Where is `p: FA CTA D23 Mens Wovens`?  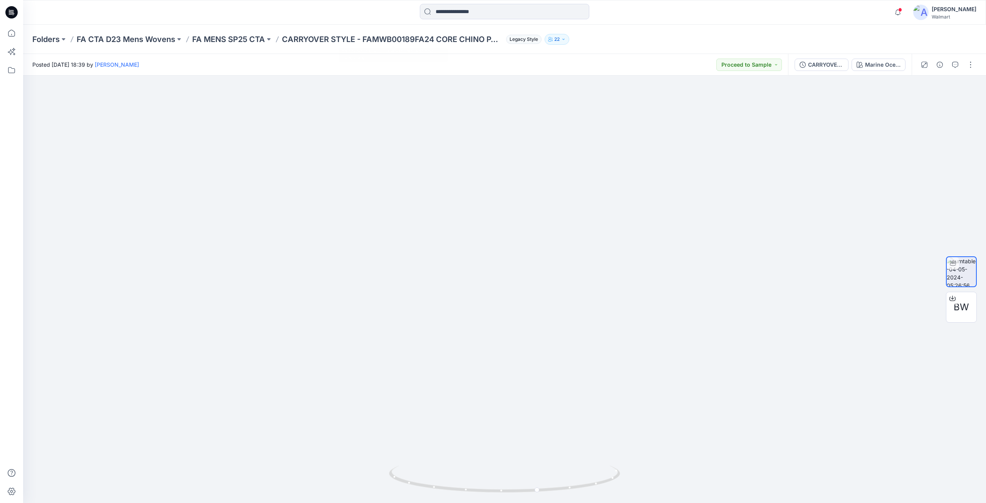 p: FA CTA D23 Mens Wovens is located at coordinates (126, 39).